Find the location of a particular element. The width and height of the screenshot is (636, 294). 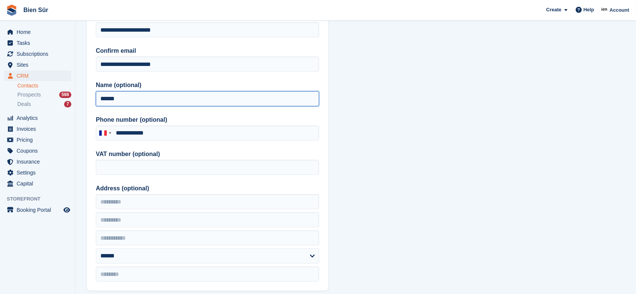

span: Analytics is located at coordinates (39, 118).